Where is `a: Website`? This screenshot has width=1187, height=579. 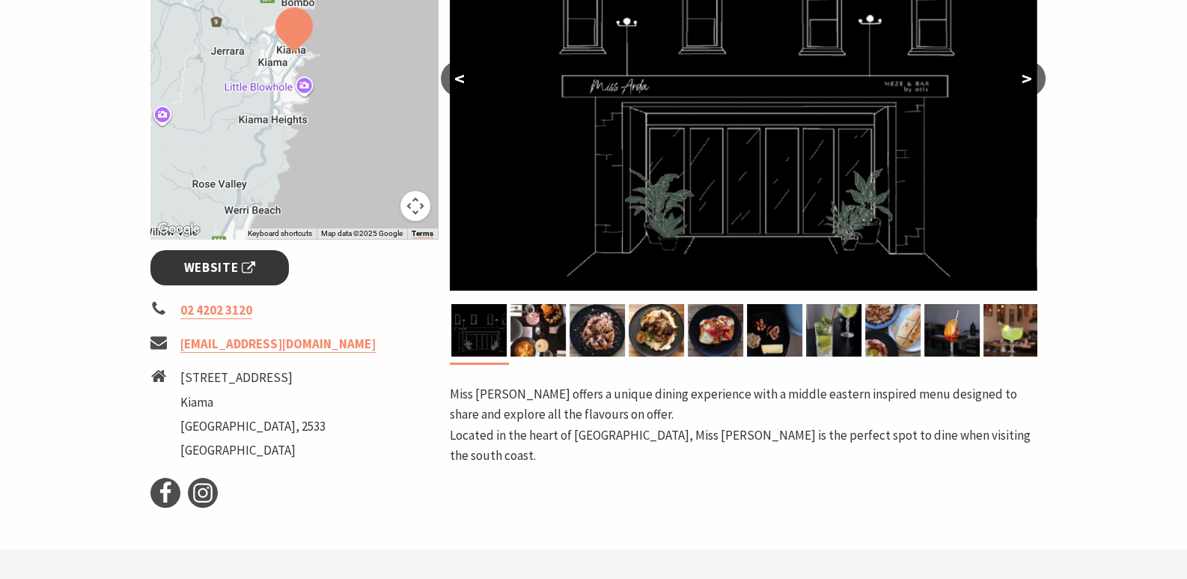 a: Website is located at coordinates (219, 267).